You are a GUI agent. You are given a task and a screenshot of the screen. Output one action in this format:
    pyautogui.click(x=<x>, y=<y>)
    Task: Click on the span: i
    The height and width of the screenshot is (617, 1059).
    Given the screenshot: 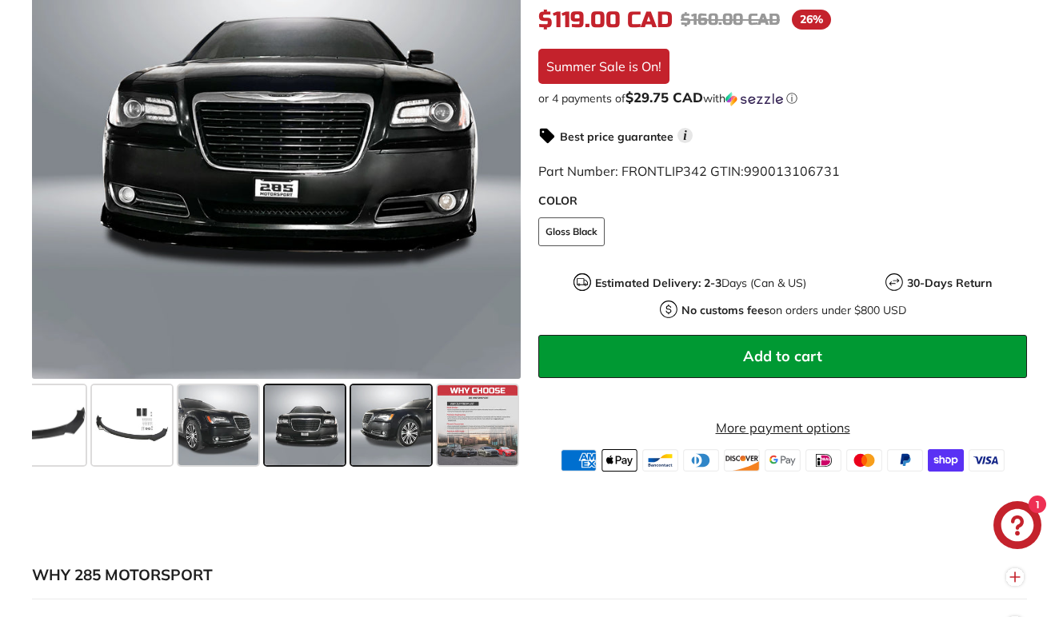 What is the action you would take?
    pyautogui.click(x=685, y=135)
    